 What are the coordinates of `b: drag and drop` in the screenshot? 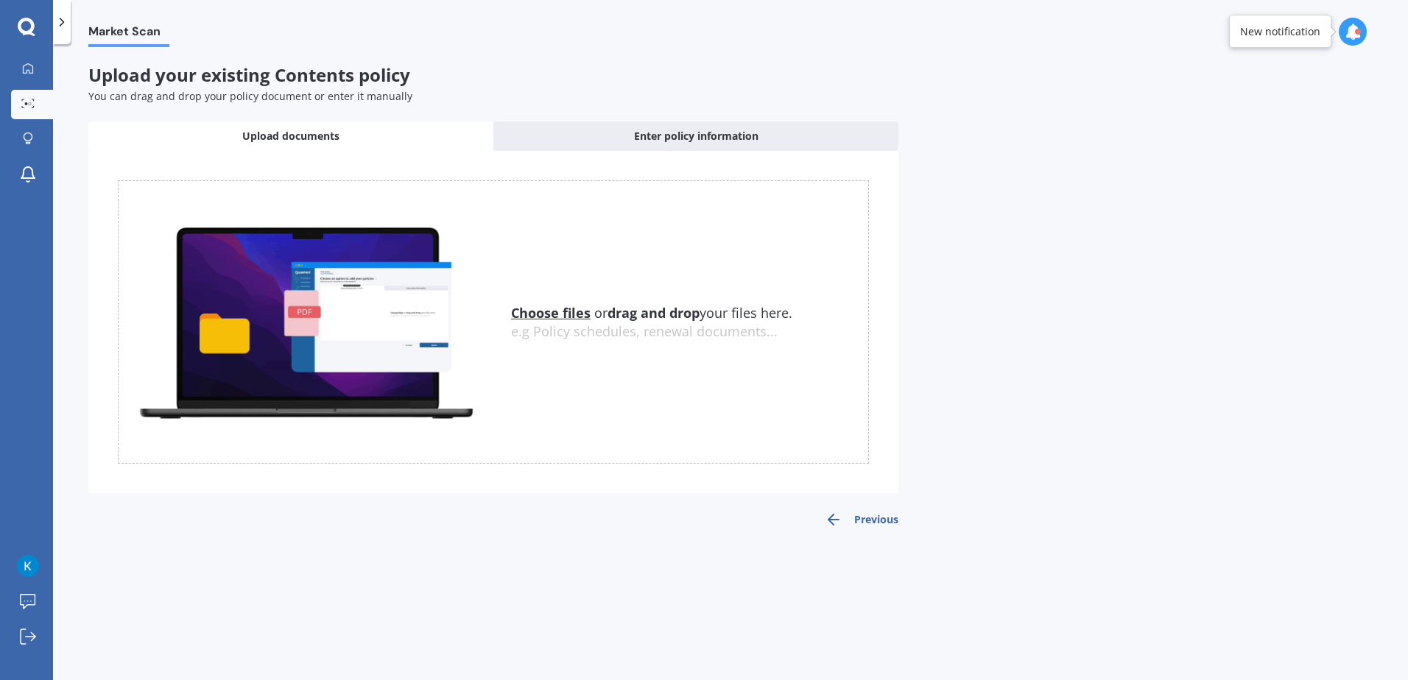 It's located at (653, 313).